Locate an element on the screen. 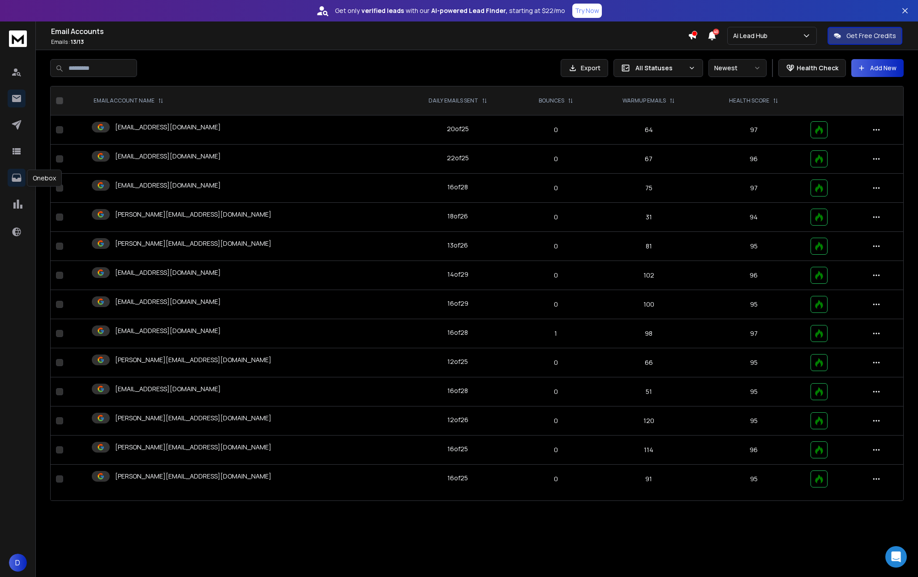  td: 51 is located at coordinates (649, 392).